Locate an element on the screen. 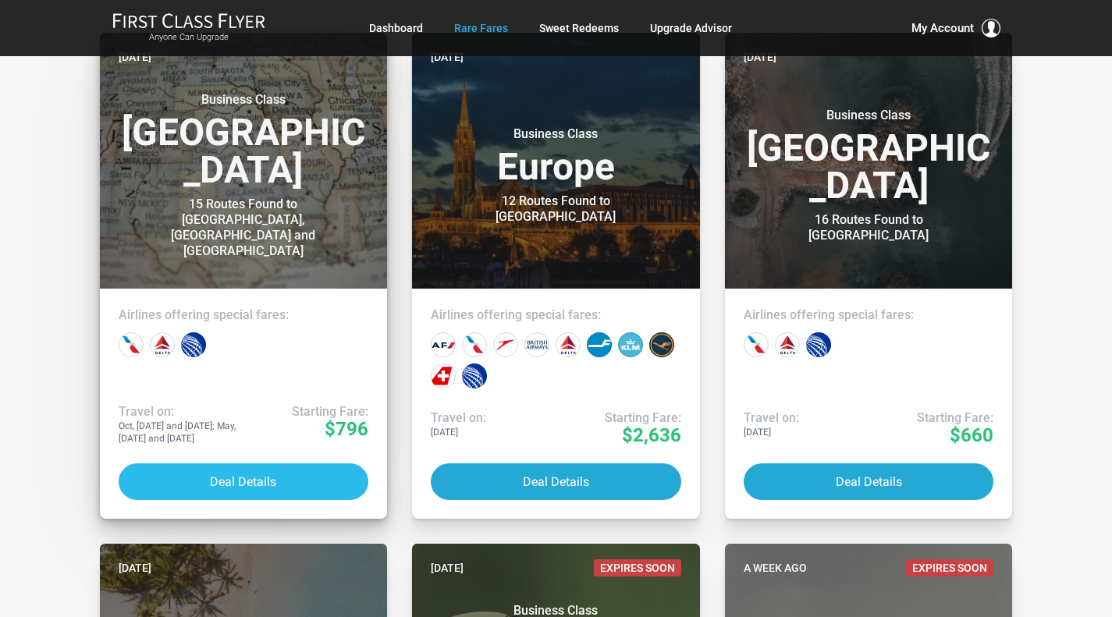  button: My Account is located at coordinates (956, 28).